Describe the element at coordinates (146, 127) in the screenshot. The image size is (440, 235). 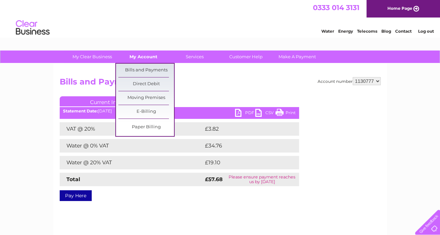
I see `a: Paper Billing` at that location.